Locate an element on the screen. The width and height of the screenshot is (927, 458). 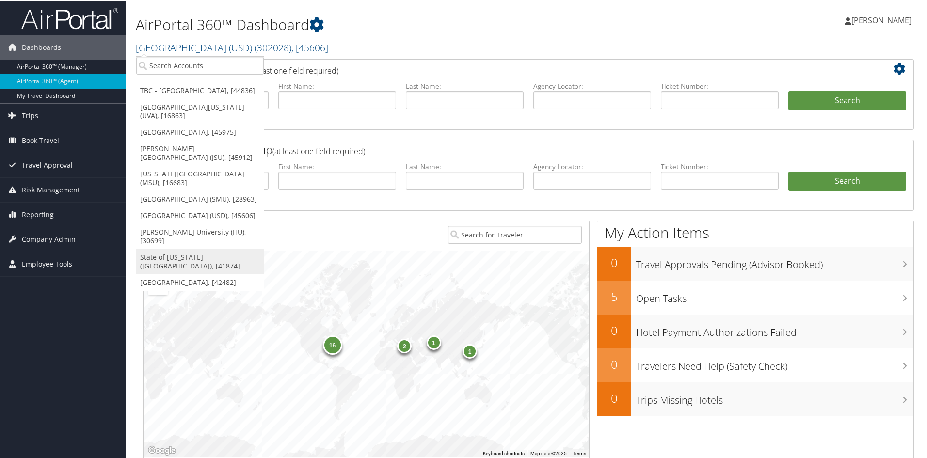
span: Risk Management is located at coordinates (51, 189).